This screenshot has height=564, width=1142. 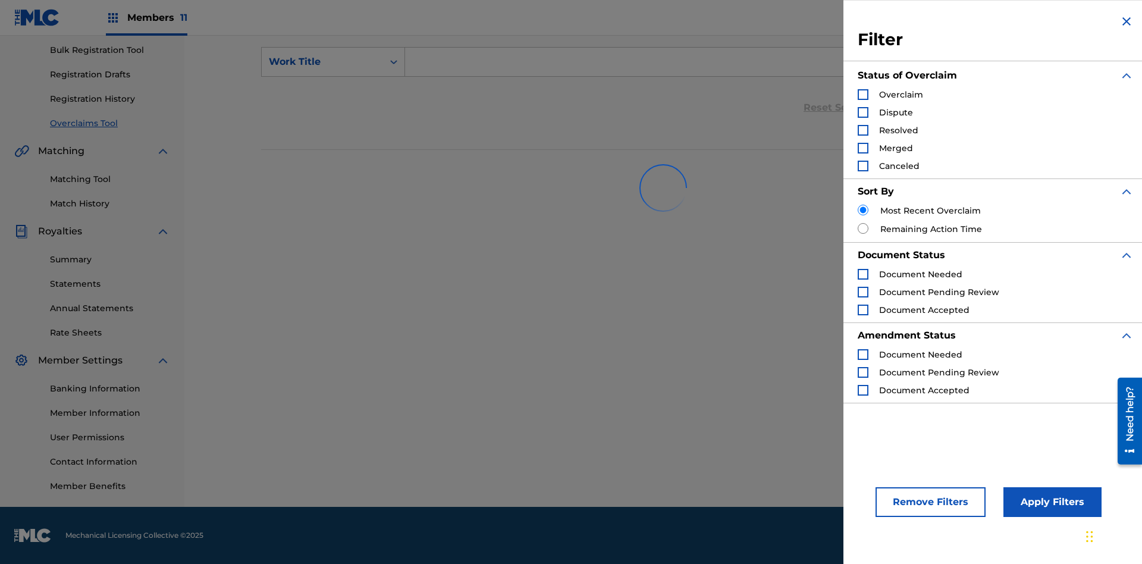 I want to click on a: Annual Statements, so click(x=110, y=308).